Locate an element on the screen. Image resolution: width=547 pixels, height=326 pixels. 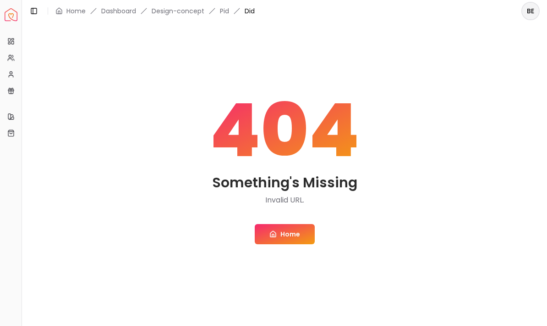
button: BE is located at coordinates (531, 11).